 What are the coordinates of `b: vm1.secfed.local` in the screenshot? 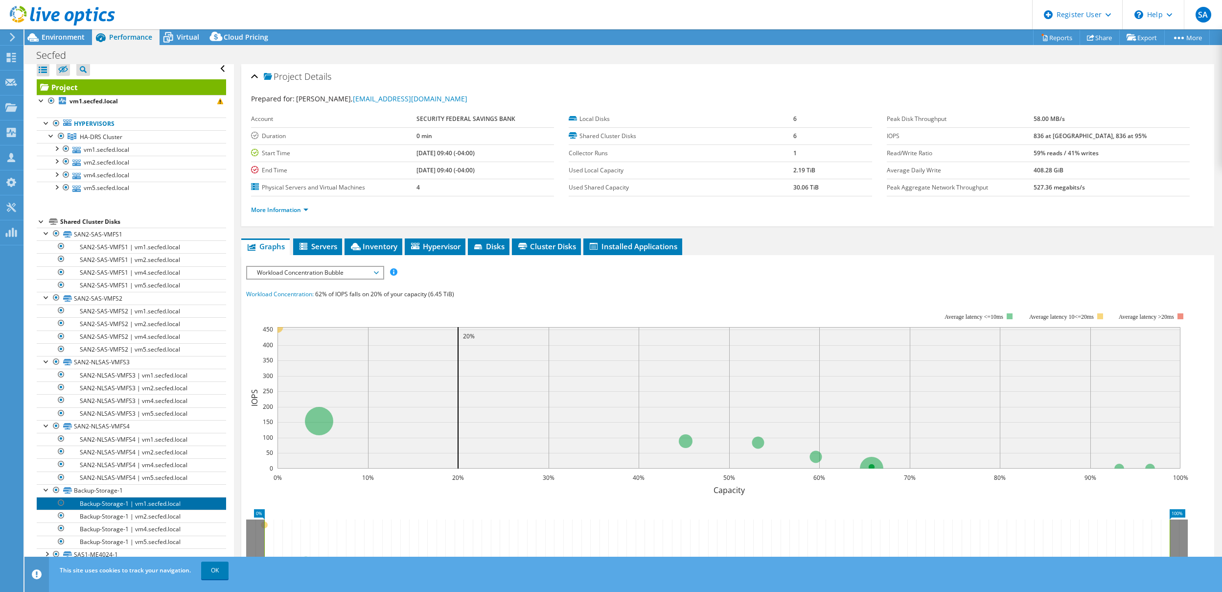 It's located at (93, 101).